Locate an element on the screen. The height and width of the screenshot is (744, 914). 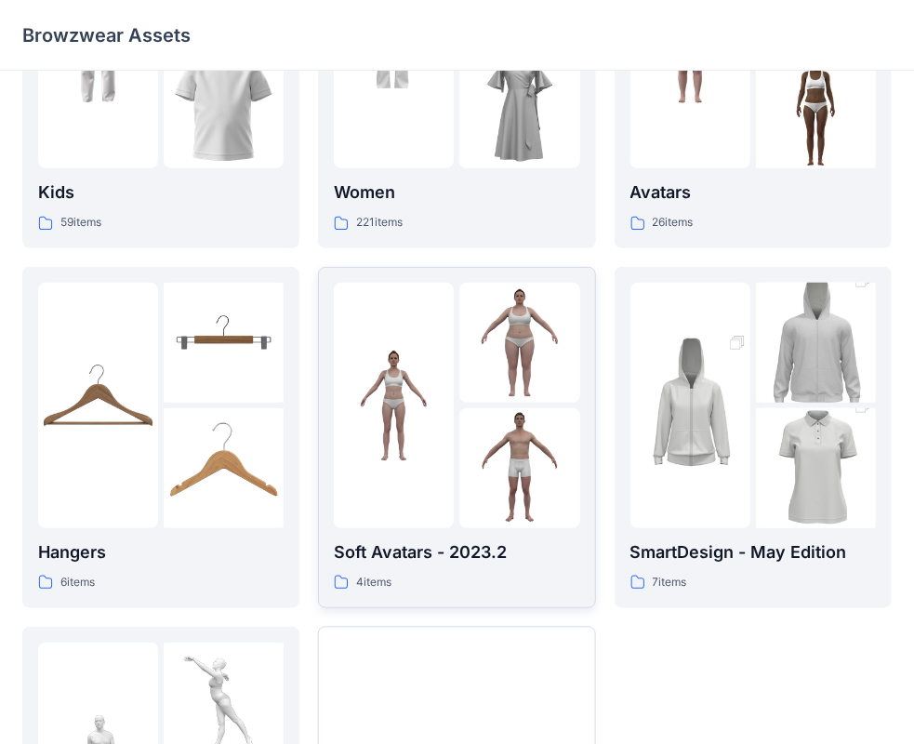
p: 4 items is located at coordinates (374, 582).